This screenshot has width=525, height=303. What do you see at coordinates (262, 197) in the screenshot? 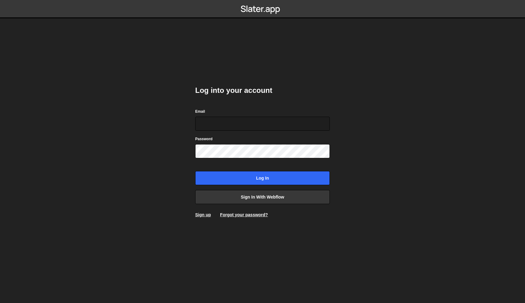
I see `a: Sign in with Webflow` at bounding box center [262, 197].